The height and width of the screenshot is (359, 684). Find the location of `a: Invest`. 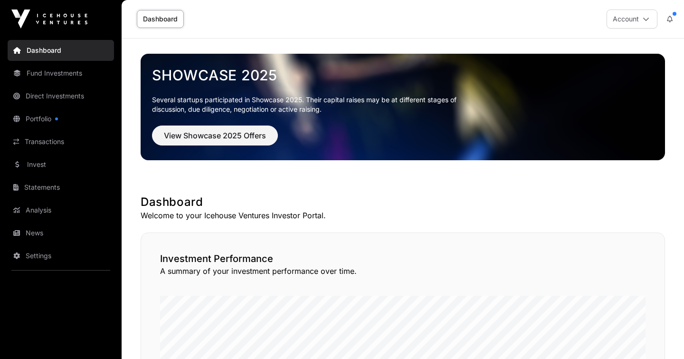

a: Invest is located at coordinates (61, 164).